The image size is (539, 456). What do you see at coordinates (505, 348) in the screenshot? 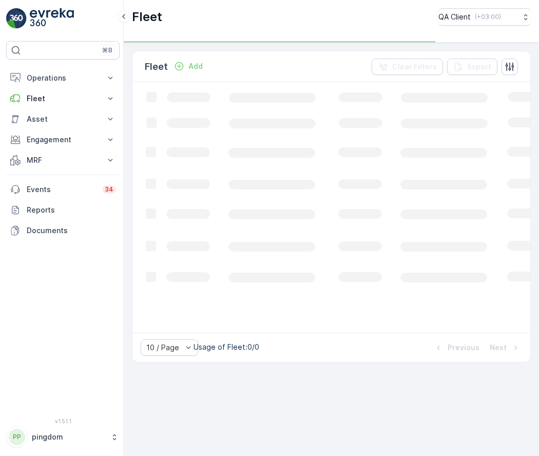
I see `button: Next` at bounding box center [505, 348].